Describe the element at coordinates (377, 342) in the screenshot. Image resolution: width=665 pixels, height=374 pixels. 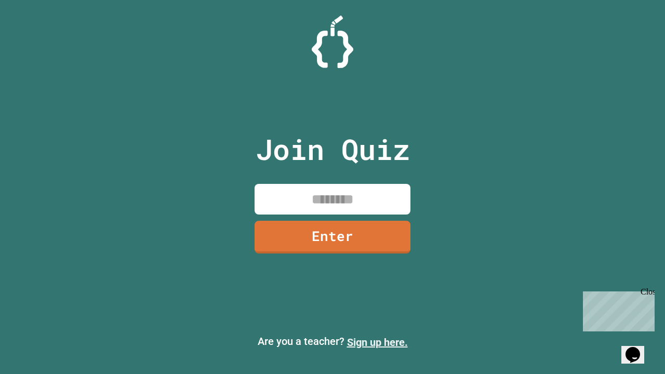
I see `a: Sign up here.` at that location.